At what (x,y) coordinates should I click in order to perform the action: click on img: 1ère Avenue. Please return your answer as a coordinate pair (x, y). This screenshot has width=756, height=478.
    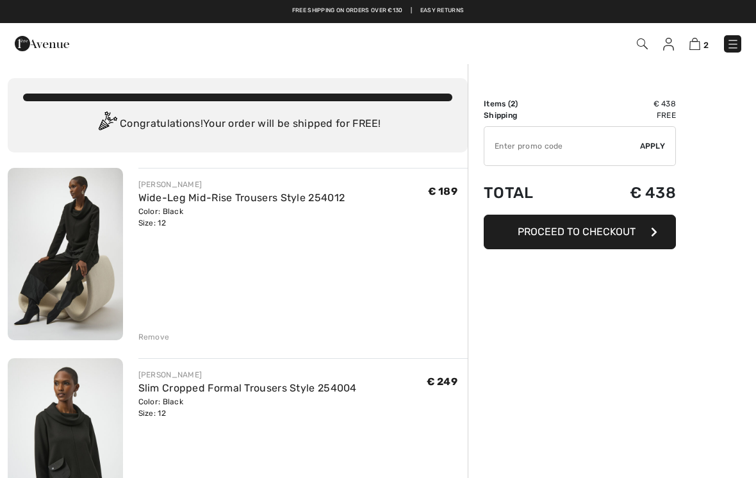
    Looking at the image, I should click on (42, 44).